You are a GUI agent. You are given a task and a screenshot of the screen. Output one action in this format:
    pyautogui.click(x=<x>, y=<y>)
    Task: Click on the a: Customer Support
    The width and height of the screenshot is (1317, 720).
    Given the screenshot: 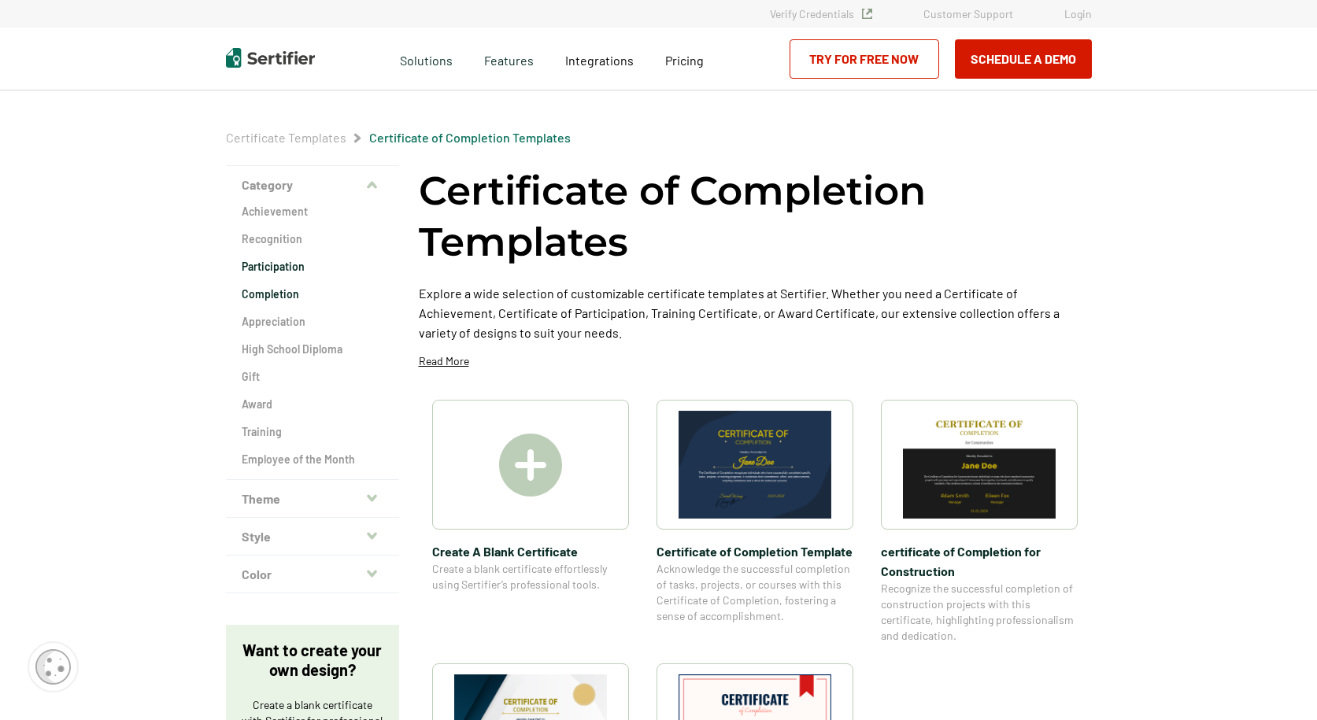 What is the action you would take?
    pyautogui.click(x=968, y=13)
    